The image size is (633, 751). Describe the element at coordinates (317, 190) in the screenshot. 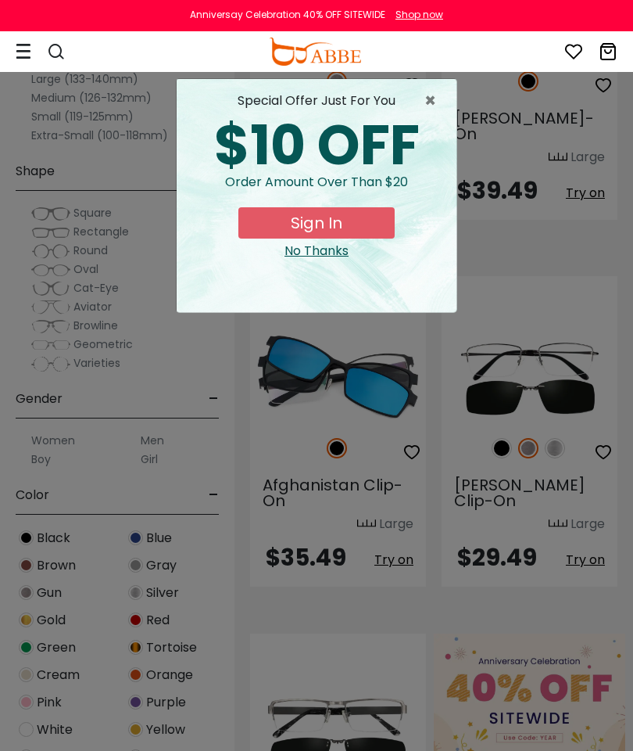

I see `div: Order amount over than $20` at that location.